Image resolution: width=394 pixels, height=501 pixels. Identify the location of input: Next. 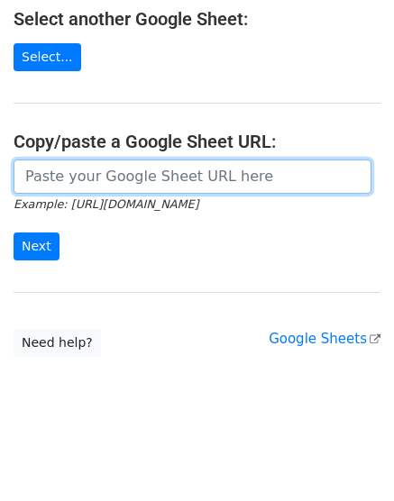
(36, 246).